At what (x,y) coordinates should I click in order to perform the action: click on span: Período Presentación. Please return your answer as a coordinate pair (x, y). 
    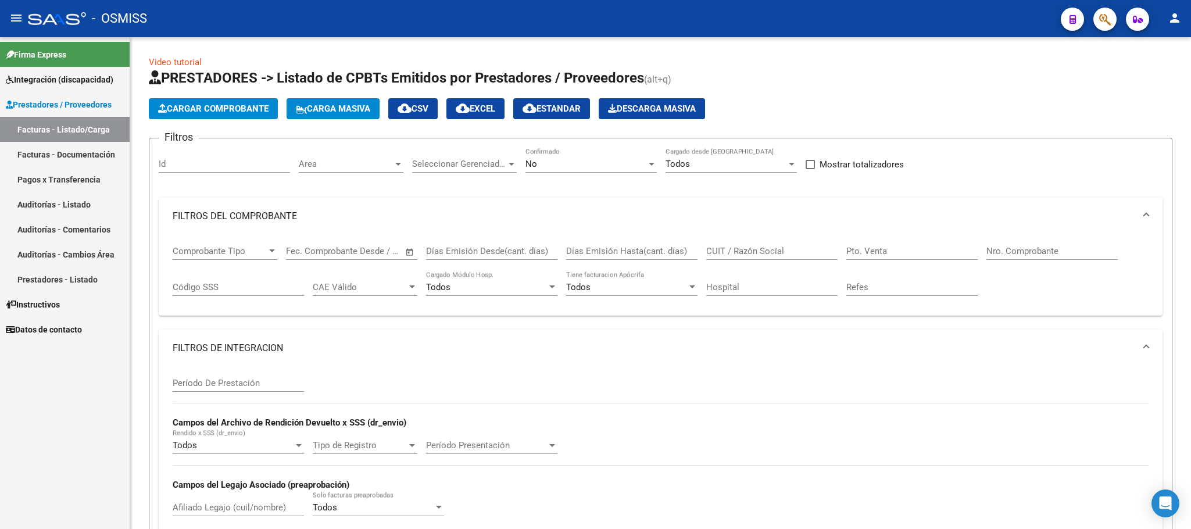
    Looking at the image, I should click on (487, 445).